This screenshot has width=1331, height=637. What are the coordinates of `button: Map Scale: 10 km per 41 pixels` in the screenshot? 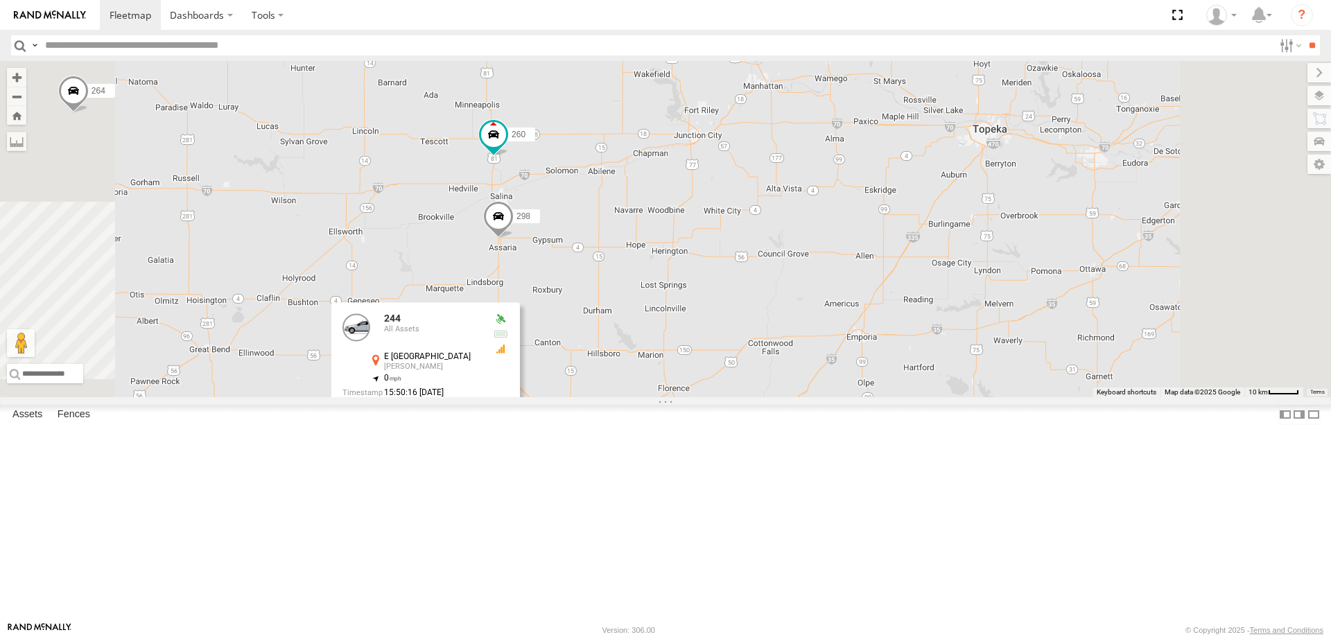 It's located at (1273, 392).